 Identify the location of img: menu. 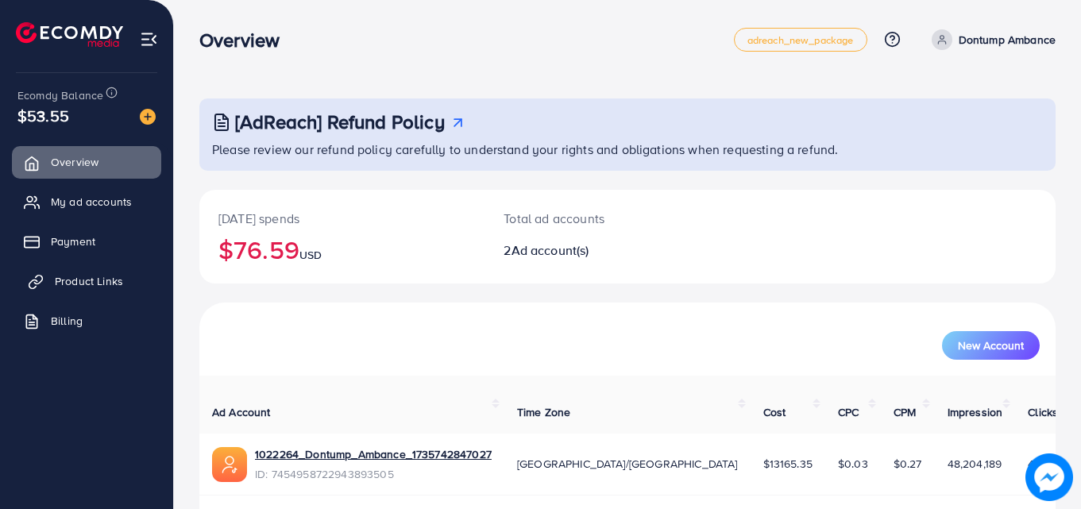
(149, 39).